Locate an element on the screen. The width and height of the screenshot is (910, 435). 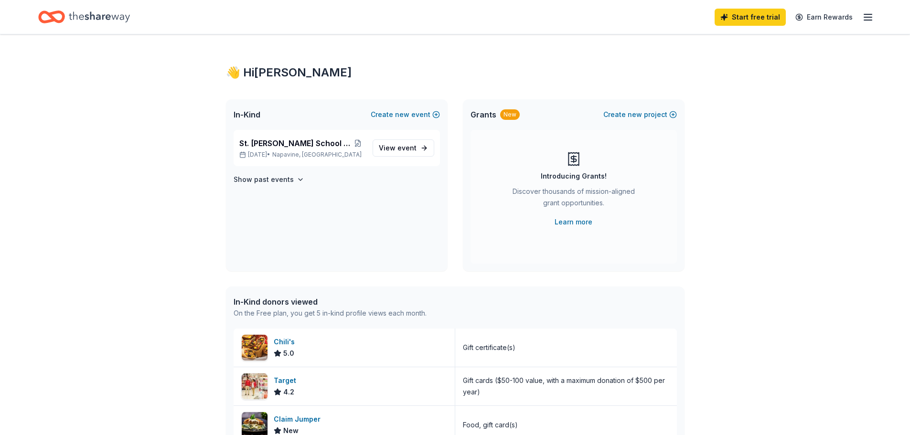
div: New is located at coordinates (510, 115).